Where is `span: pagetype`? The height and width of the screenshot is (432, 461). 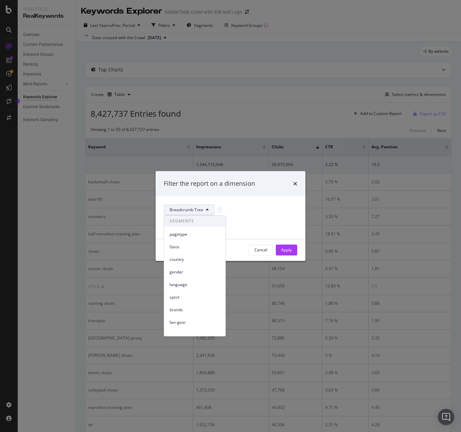
span: pagetype is located at coordinates (195, 234).